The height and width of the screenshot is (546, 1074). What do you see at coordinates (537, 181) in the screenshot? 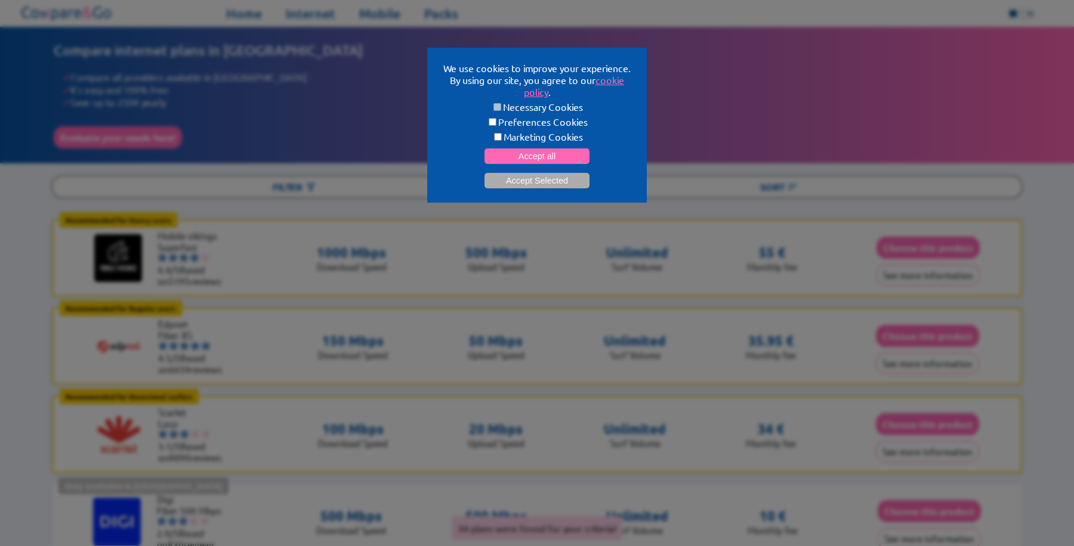
I see `button: Accept Selected` at bounding box center [537, 181].